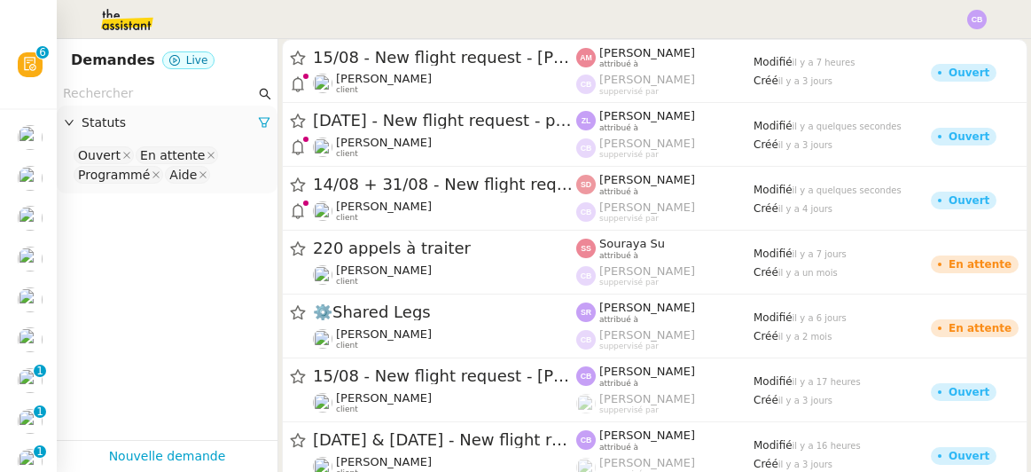  I want to click on div: Aide, so click(183, 175).